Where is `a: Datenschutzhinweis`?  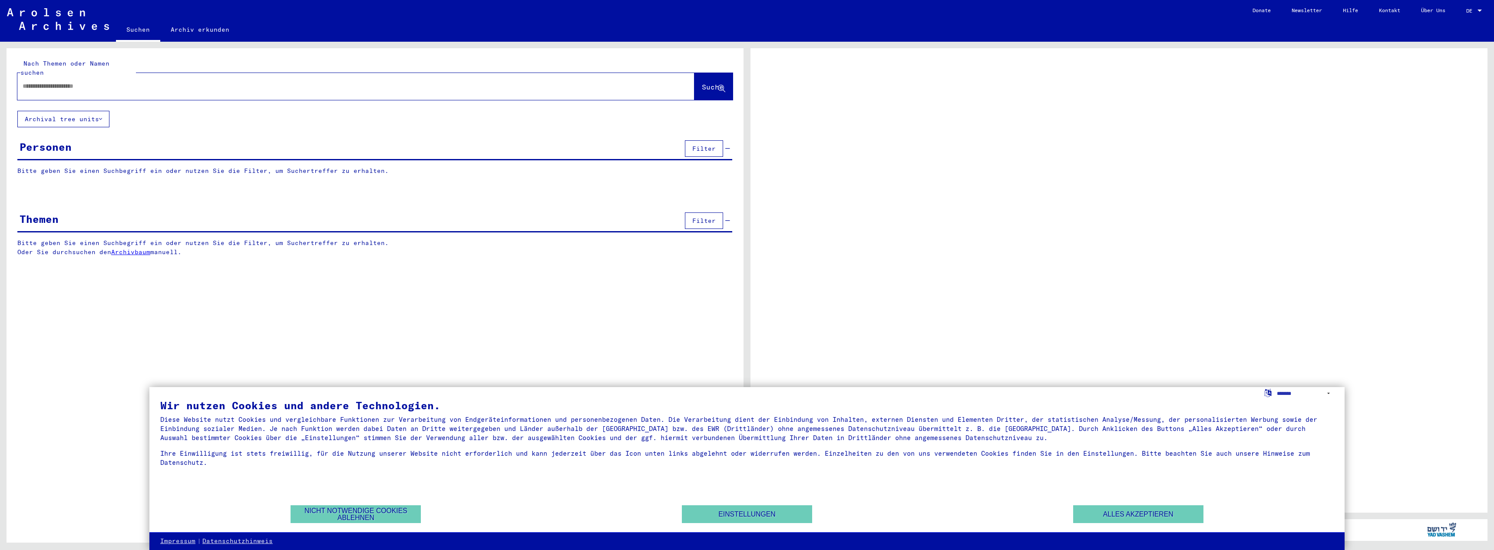 a: Datenschutzhinweis is located at coordinates (238, 541).